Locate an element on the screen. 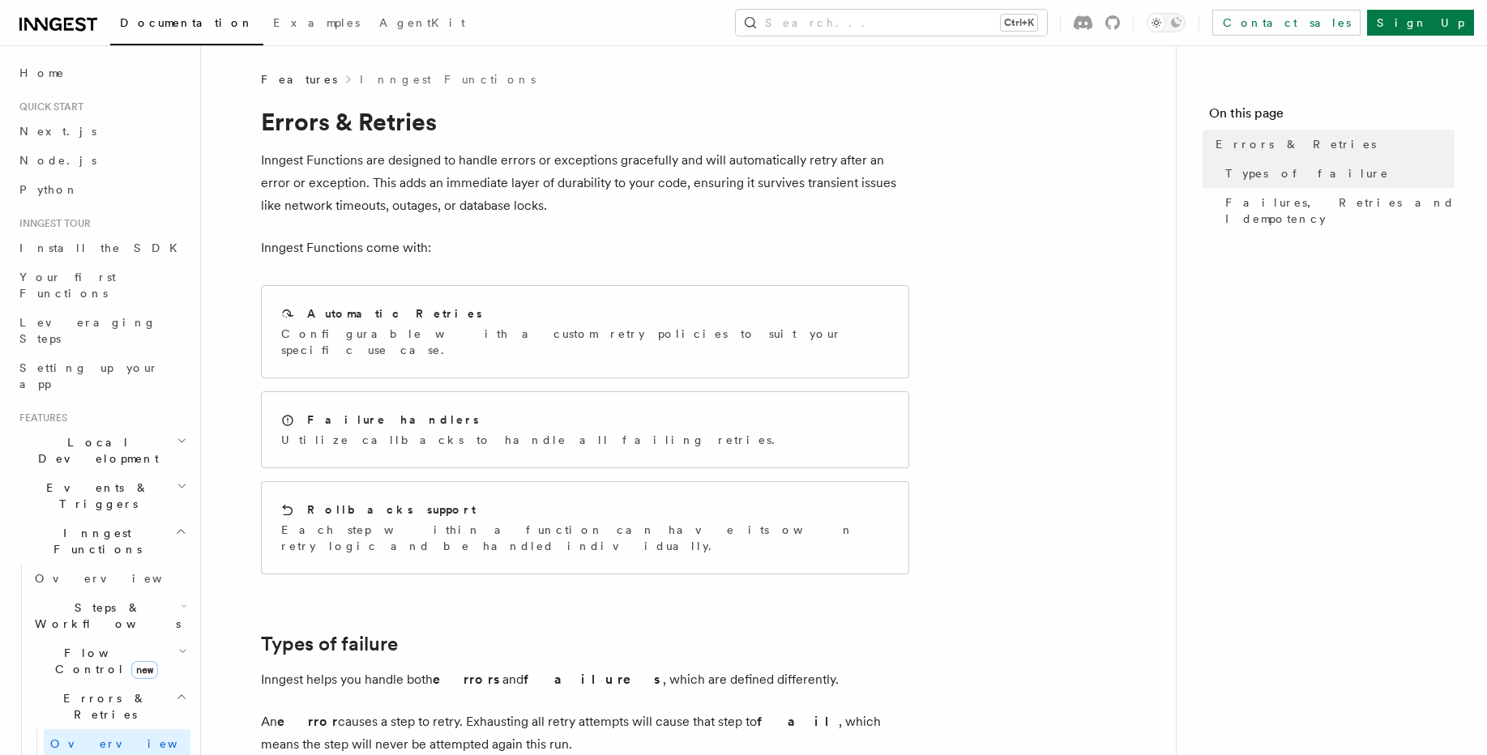  a: AgentKit is located at coordinates (422, 24).